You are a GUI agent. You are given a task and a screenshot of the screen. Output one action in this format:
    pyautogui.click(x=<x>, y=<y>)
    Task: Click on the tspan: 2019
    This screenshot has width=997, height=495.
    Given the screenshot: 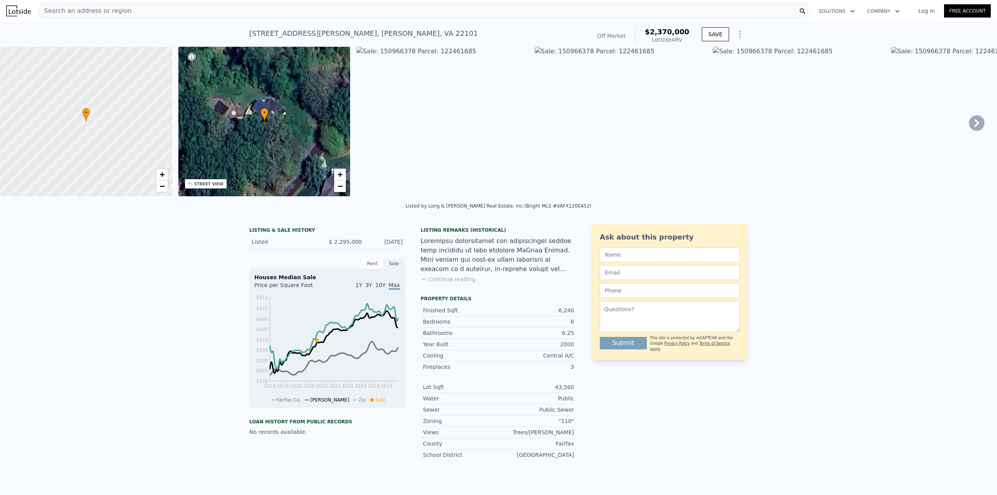 What is the action you would take?
    pyautogui.click(x=283, y=386)
    